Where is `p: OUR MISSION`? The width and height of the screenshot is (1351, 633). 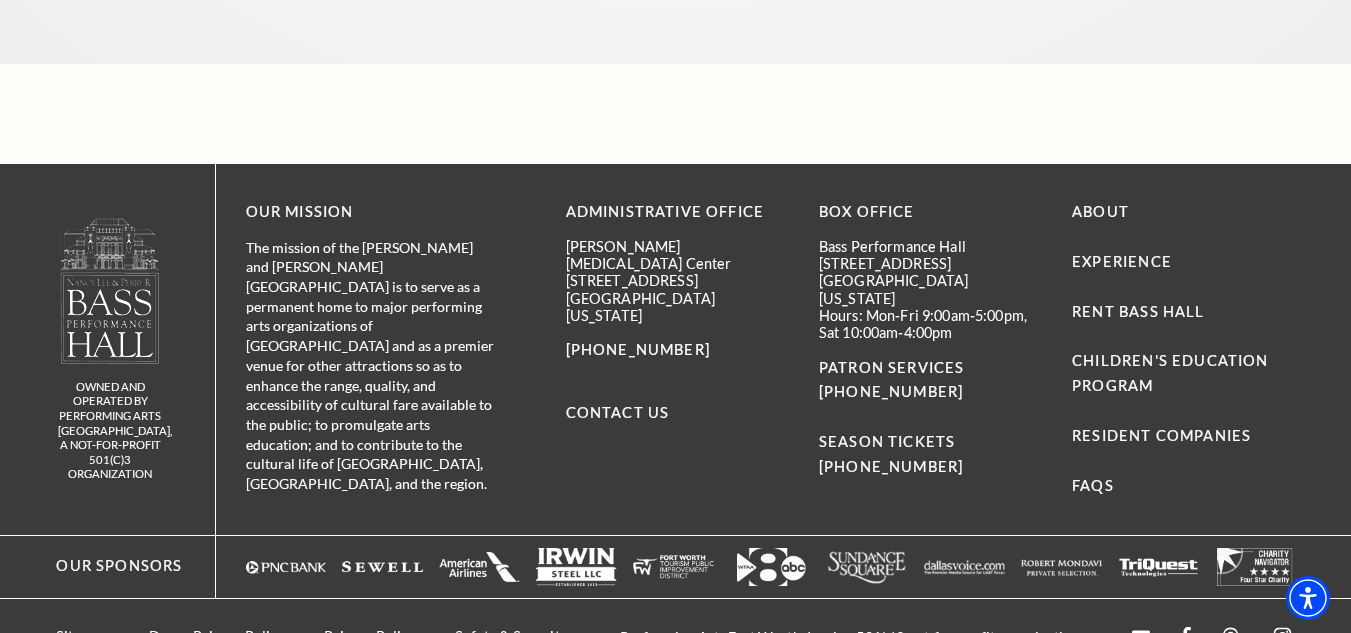 p: OUR MISSION is located at coordinates (371, 212).